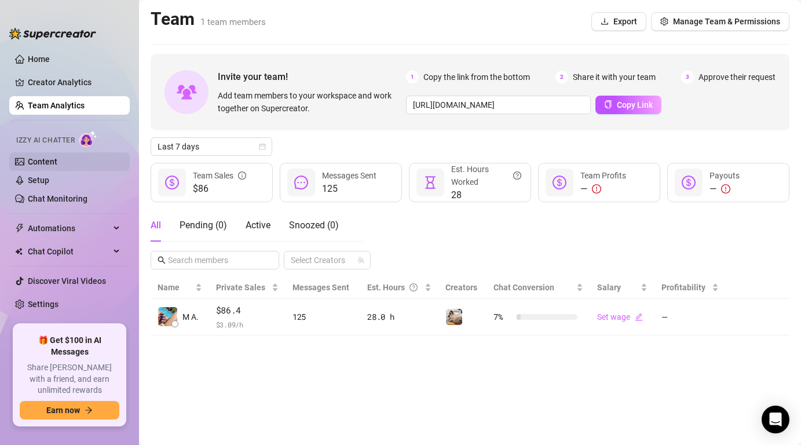  I want to click on span: hourglass, so click(430, 182).